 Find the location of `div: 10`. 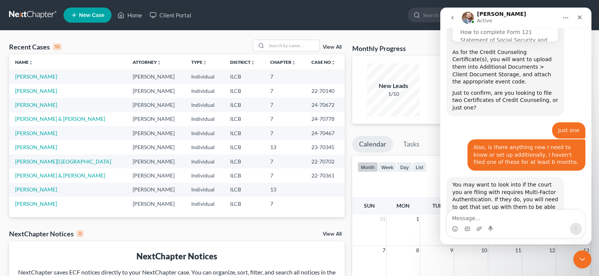

div: 10 is located at coordinates (57, 47).